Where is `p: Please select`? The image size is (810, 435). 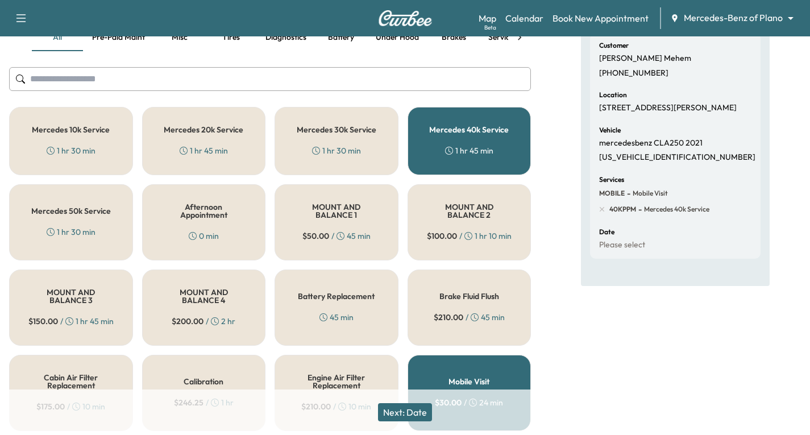 p: Please select is located at coordinates (622, 245).